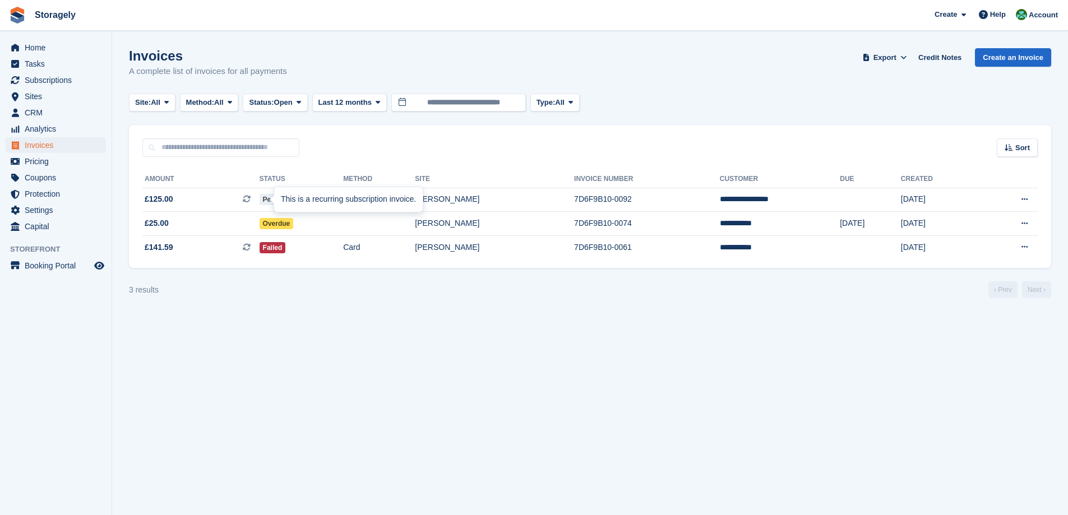 Image resolution: width=1068 pixels, height=515 pixels. Describe the element at coordinates (555, 103) in the screenshot. I see `button: Type: All` at that location.